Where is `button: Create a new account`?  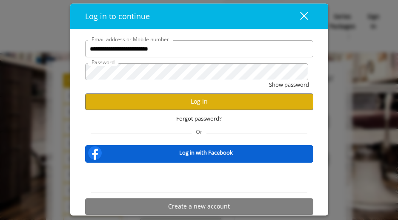 button: Create a new account is located at coordinates (199, 207).